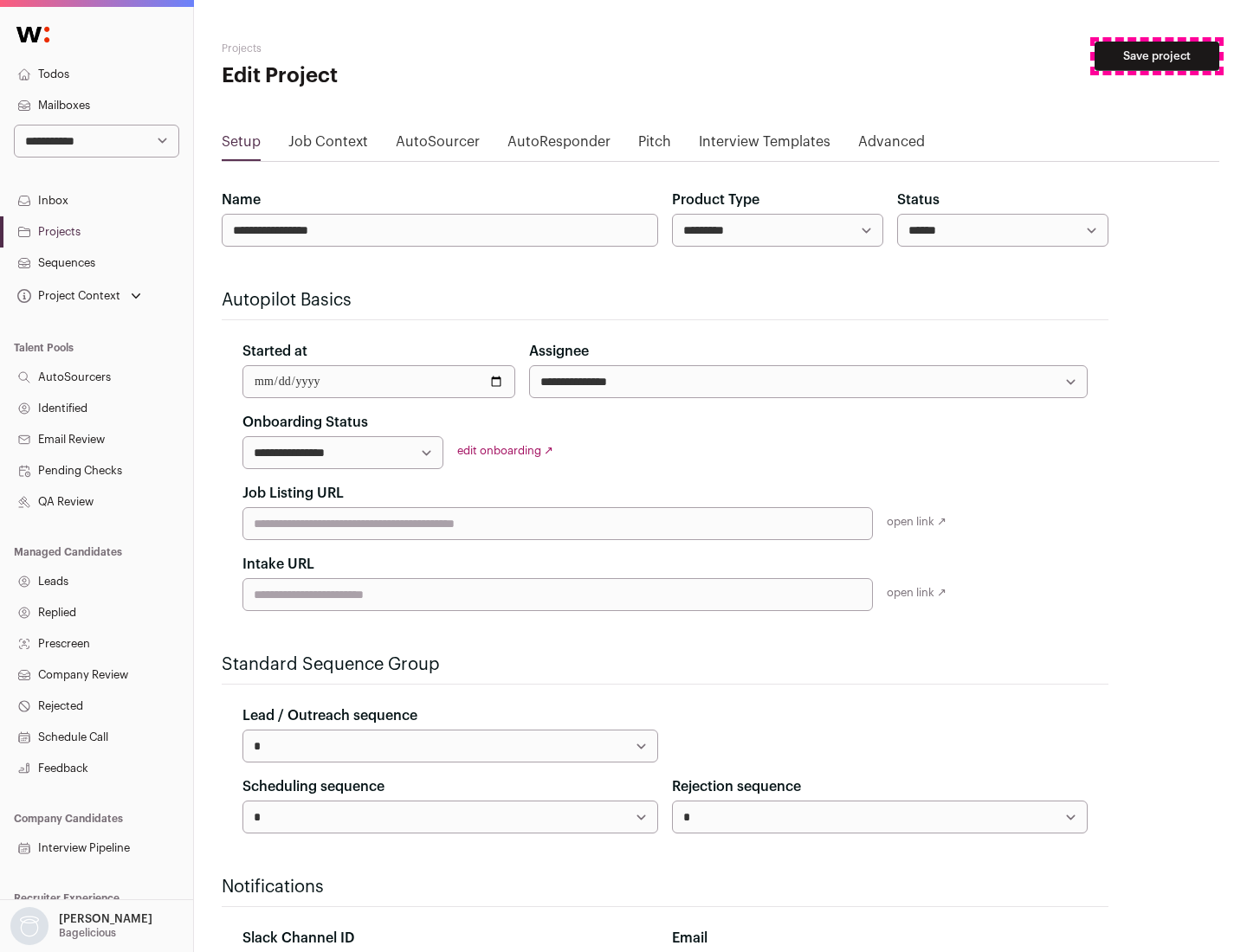 Image resolution: width=1247 pixels, height=952 pixels. Describe the element at coordinates (891, 146) in the screenshot. I see `a: Advanced` at that location.